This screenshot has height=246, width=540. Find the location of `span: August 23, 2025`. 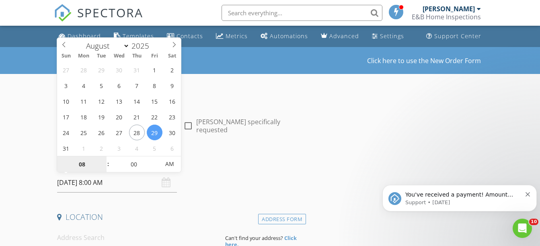

span: August 23, 2025 is located at coordinates (172, 117).